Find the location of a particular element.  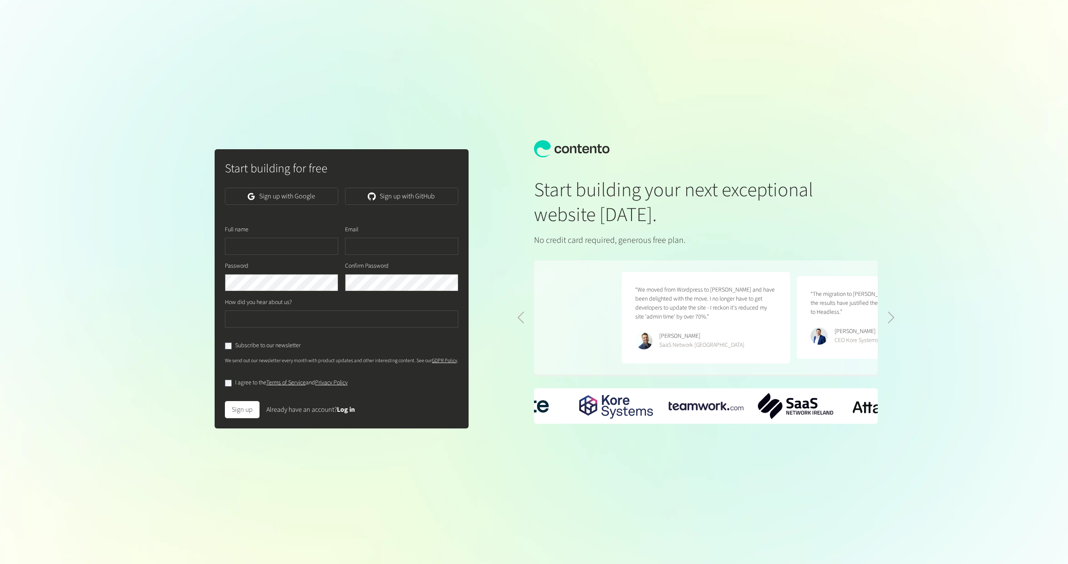

div: 3 / 6 is located at coordinates (885, 406).